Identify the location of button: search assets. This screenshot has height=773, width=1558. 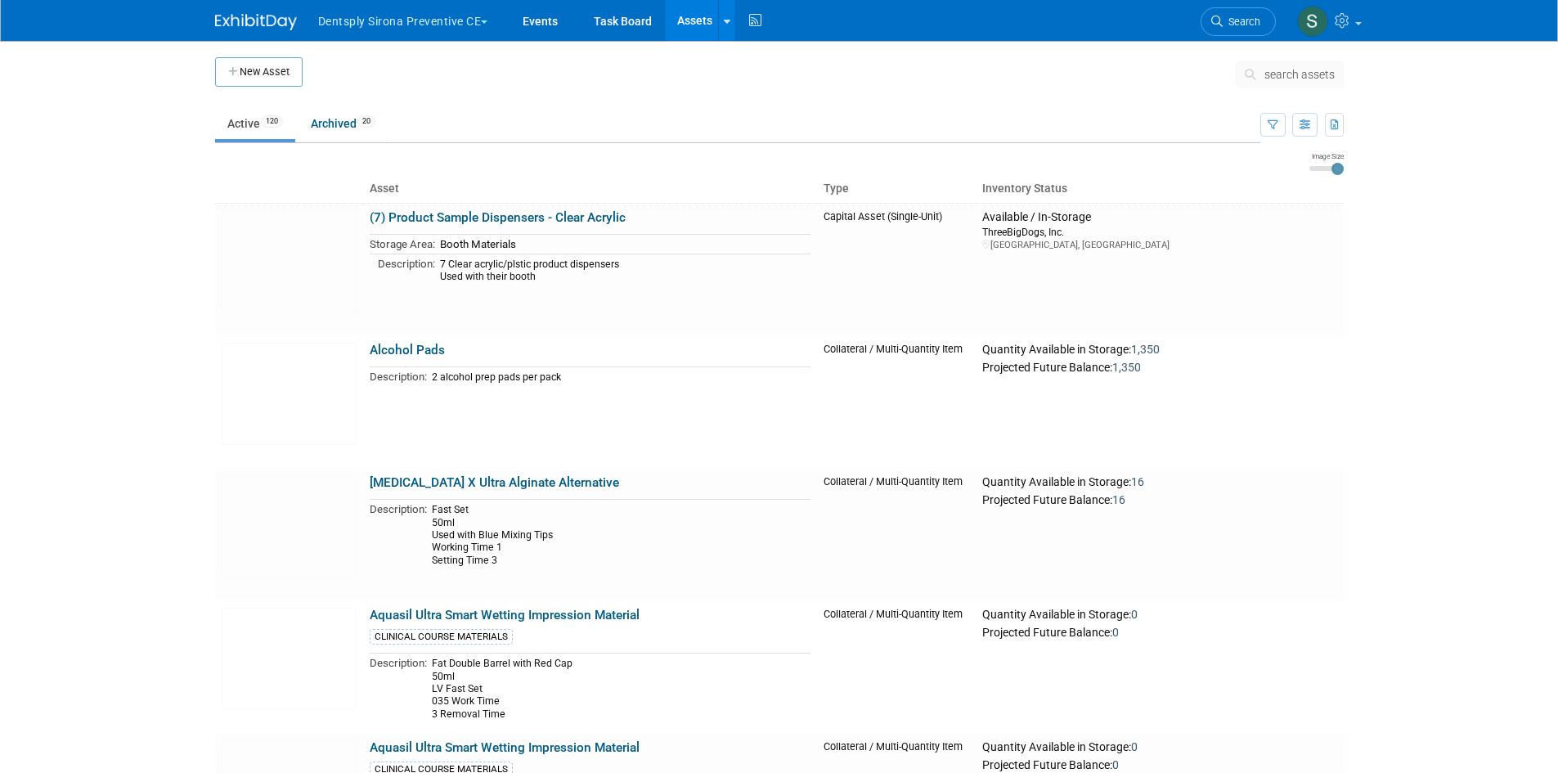
(1289, 74).